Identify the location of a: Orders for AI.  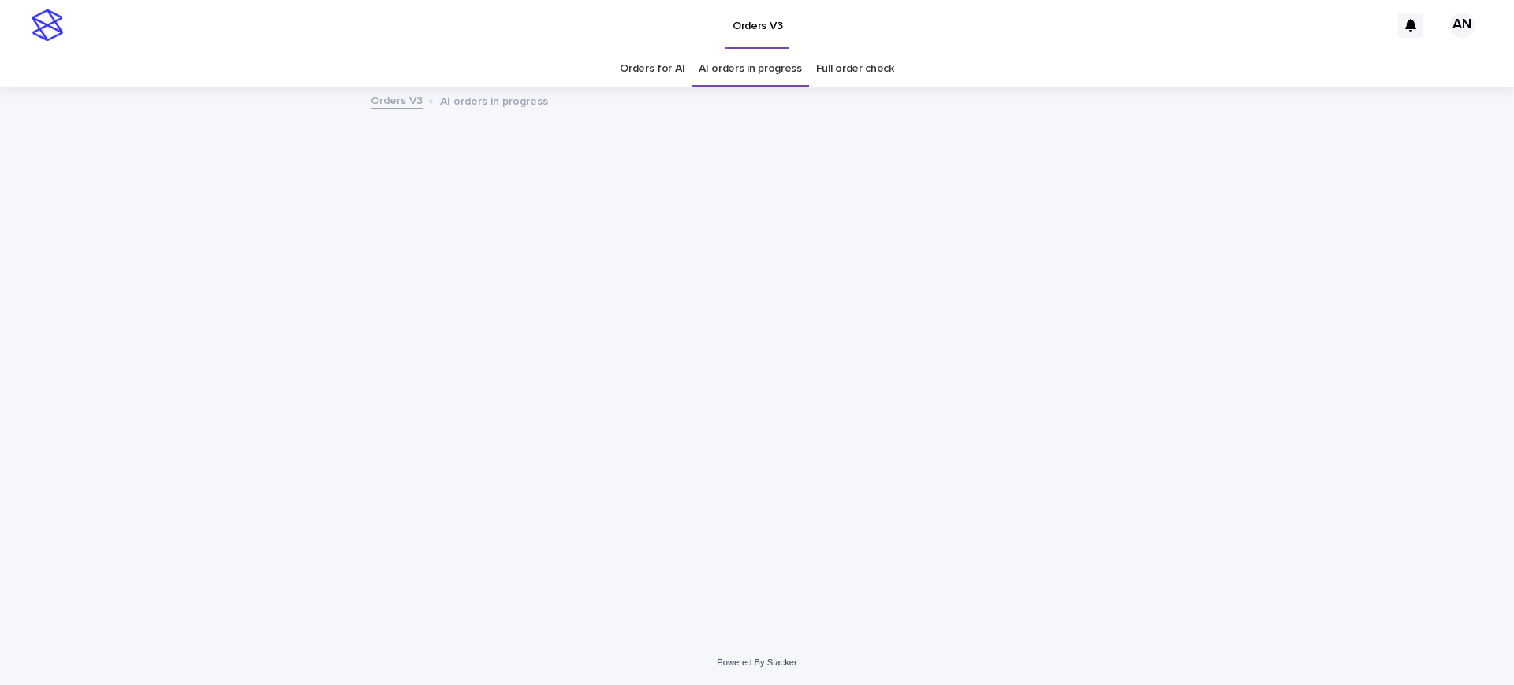
(652, 69).